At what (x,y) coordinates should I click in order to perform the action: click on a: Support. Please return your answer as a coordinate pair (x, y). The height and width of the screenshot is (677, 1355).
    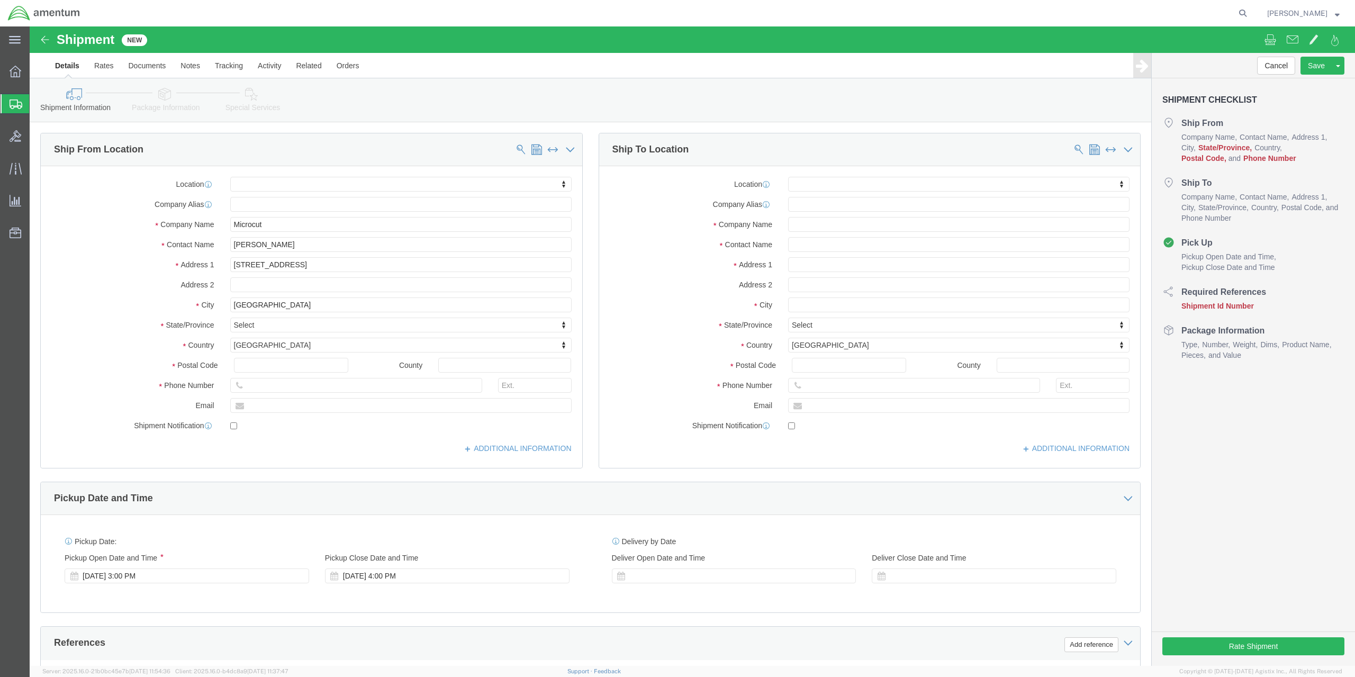
    Looking at the image, I should click on (581, 671).